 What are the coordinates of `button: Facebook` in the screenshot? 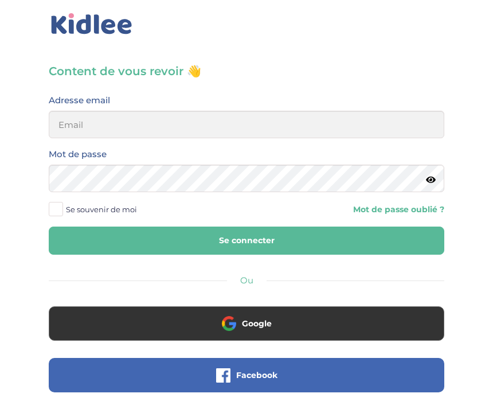 It's located at (246, 375).